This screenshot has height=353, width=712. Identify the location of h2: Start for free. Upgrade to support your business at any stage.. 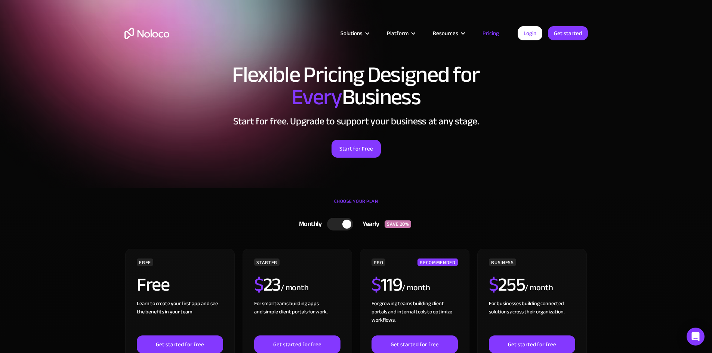
(356, 122).